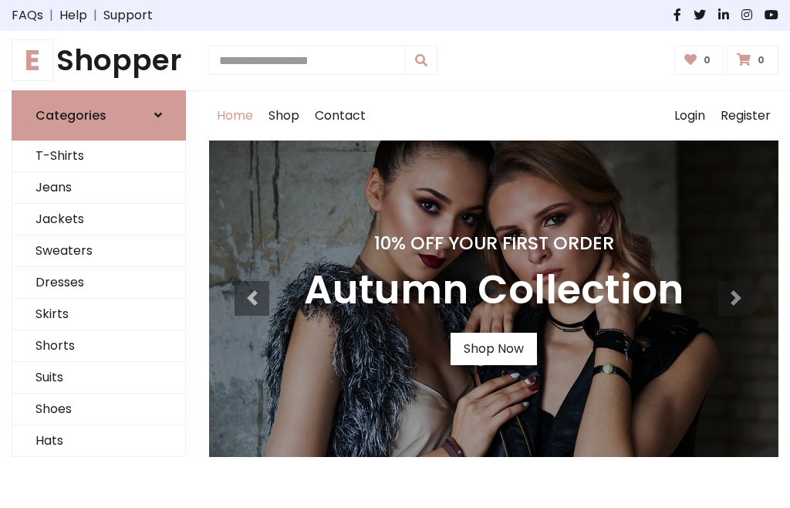  Describe the element at coordinates (99, 441) in the screenshot. I see `a: Hats` at that location.